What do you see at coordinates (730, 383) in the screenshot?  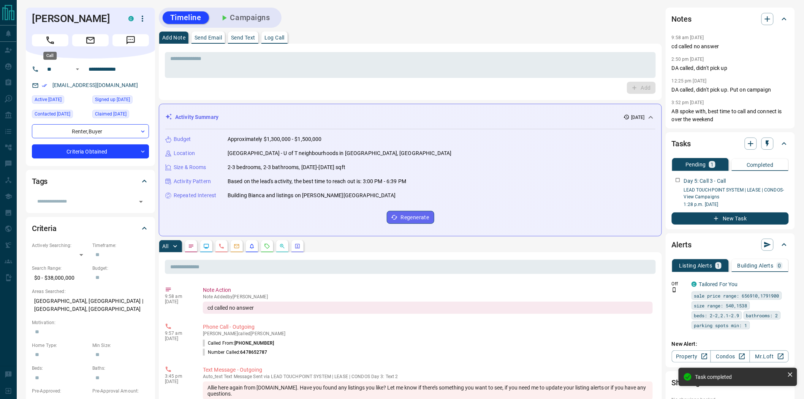 I see `div: Showings` at bounding box center [730, 383].